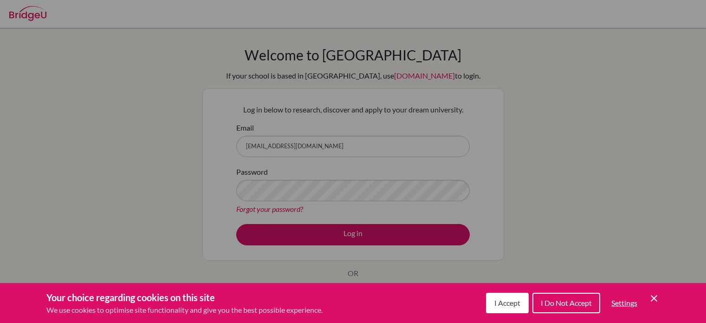 The width and height of the screenshot is (706, 323). I want to click on h3: Your choice regarding cookies on this site, so click(184, 297).